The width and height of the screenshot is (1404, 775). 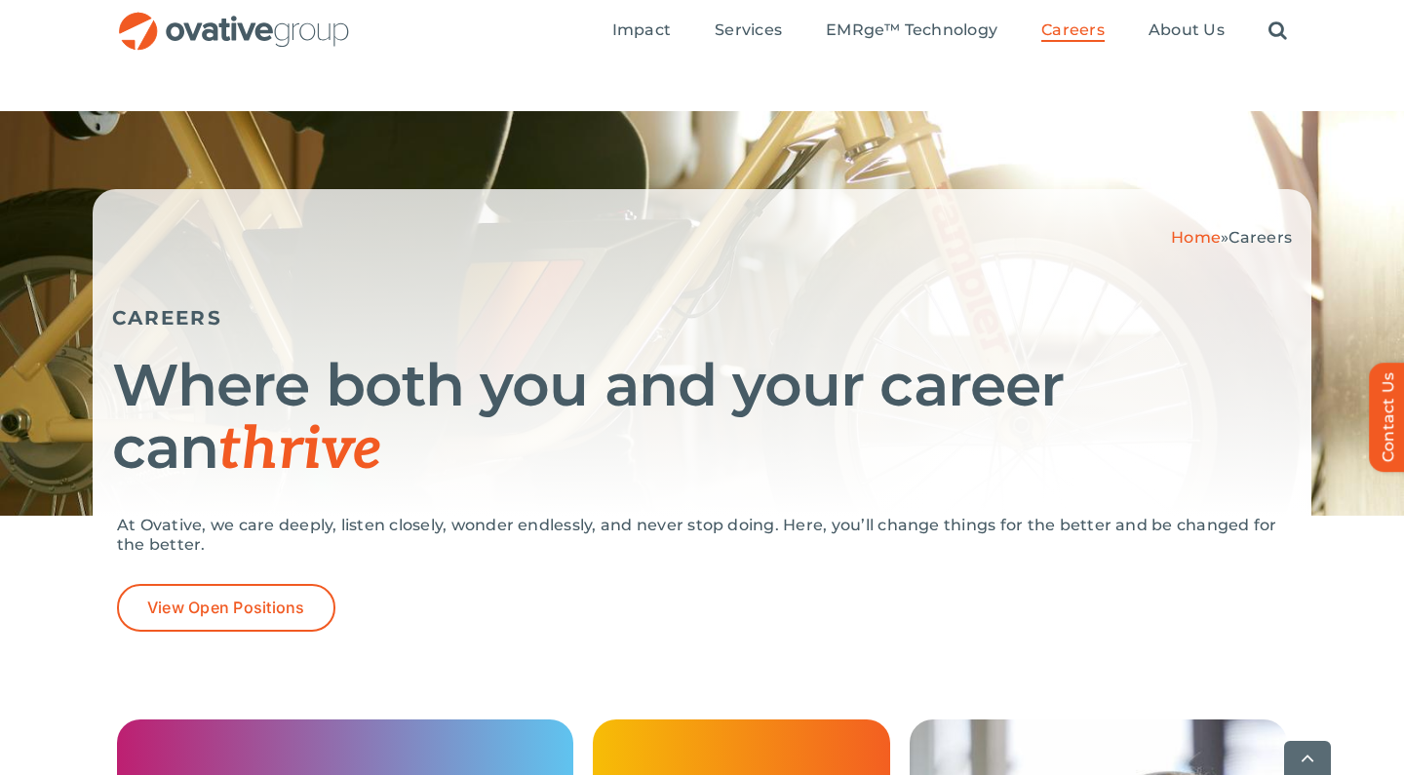 What do you see at coordinates (226, 607) in the screenshot?
I see `a: View Open Positions` at bounding box center [226, 607].